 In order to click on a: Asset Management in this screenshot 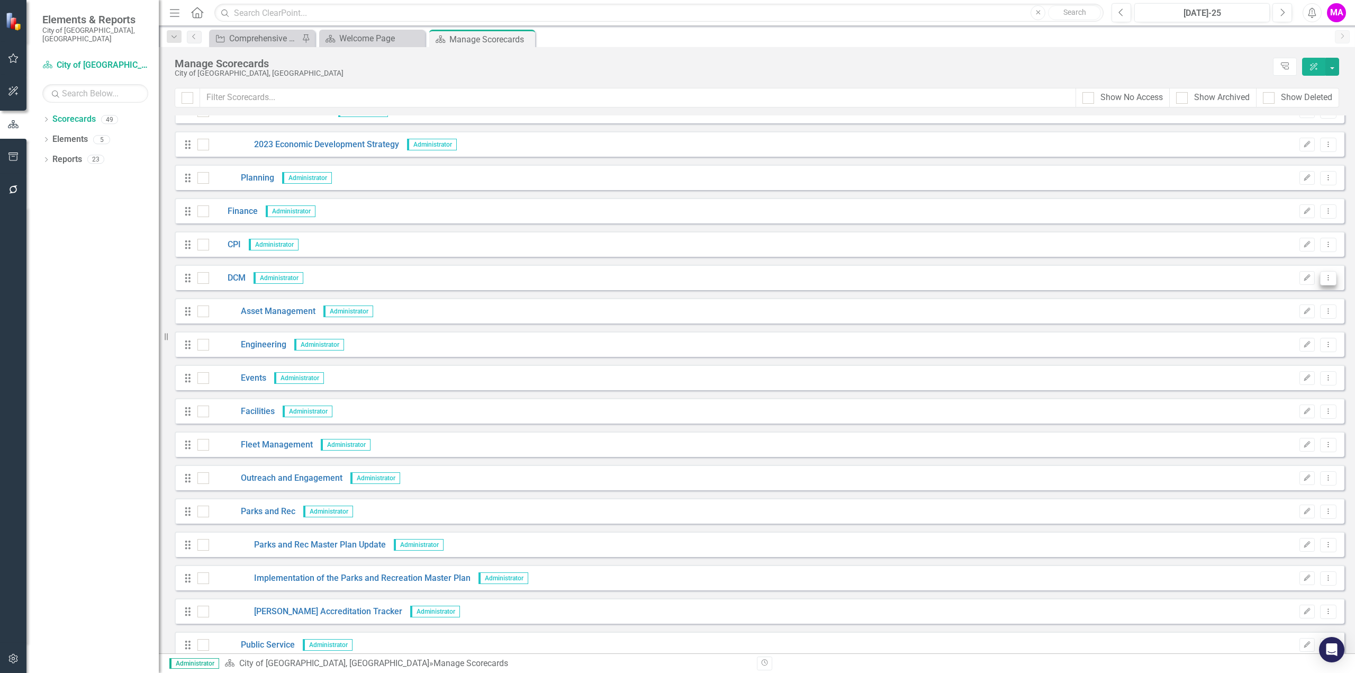, I will do `click(262, 311)`.